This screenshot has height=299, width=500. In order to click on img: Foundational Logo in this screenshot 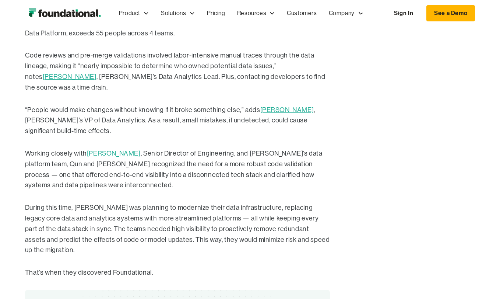, I will do `click(64, 13)`.